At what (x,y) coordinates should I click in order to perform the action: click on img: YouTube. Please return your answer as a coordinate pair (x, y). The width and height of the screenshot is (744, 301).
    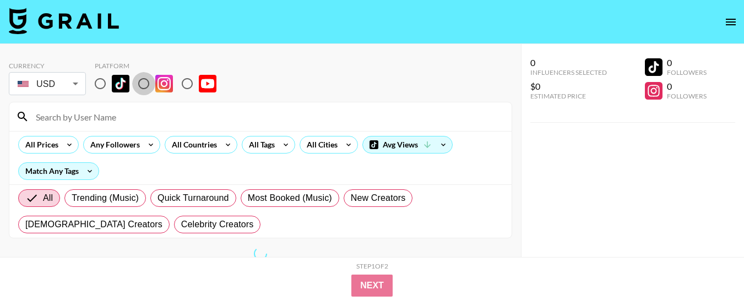
    Looking at the image, I should click on (208, 84).